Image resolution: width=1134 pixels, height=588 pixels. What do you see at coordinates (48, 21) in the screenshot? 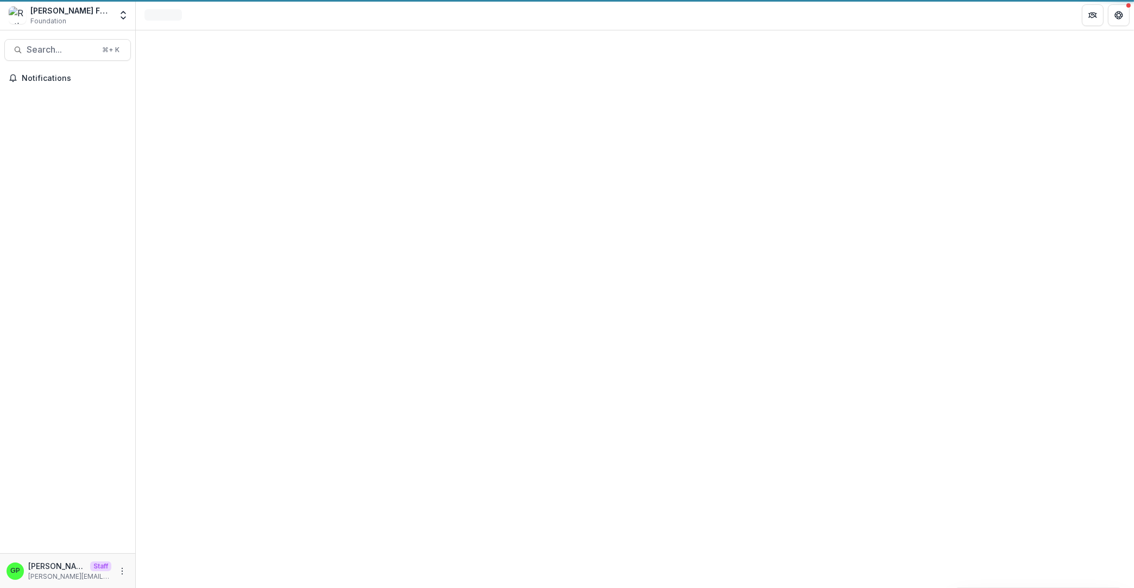
I see `span: Foundation` at bounding box center [48, 21].